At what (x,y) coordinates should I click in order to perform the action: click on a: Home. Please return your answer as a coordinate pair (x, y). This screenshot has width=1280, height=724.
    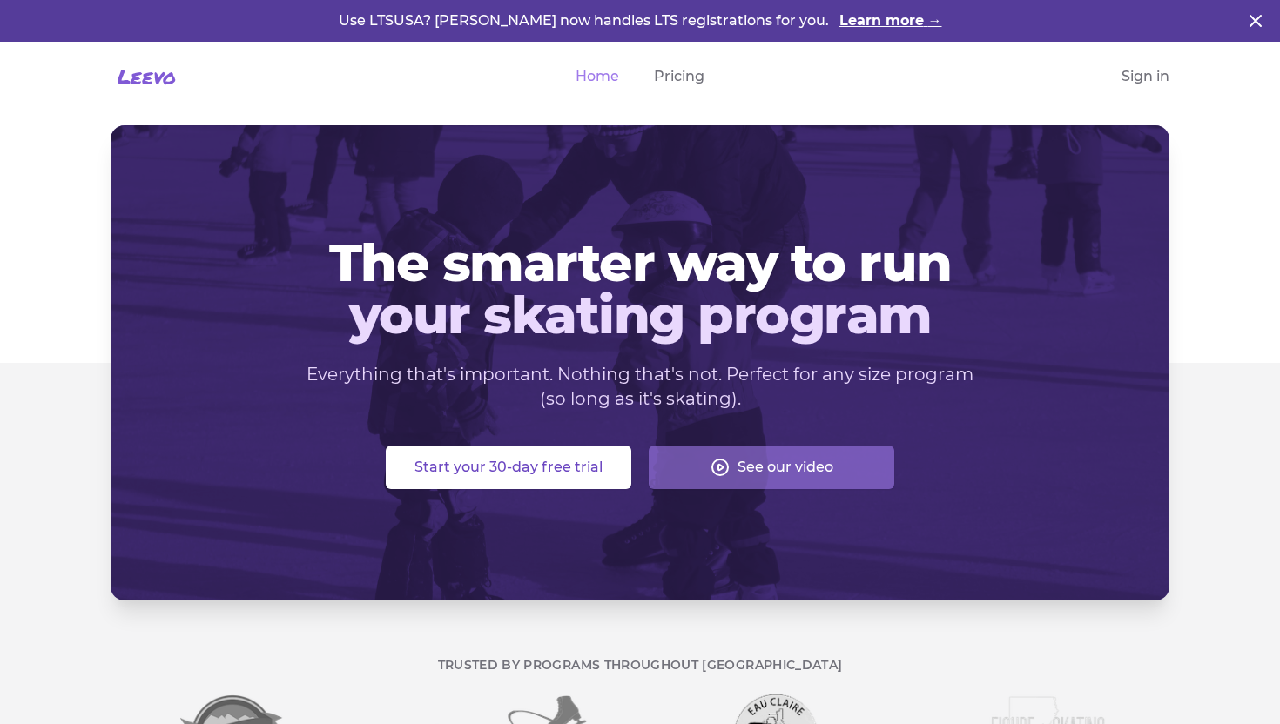
    Looking at the image, I should click on (597, 77).